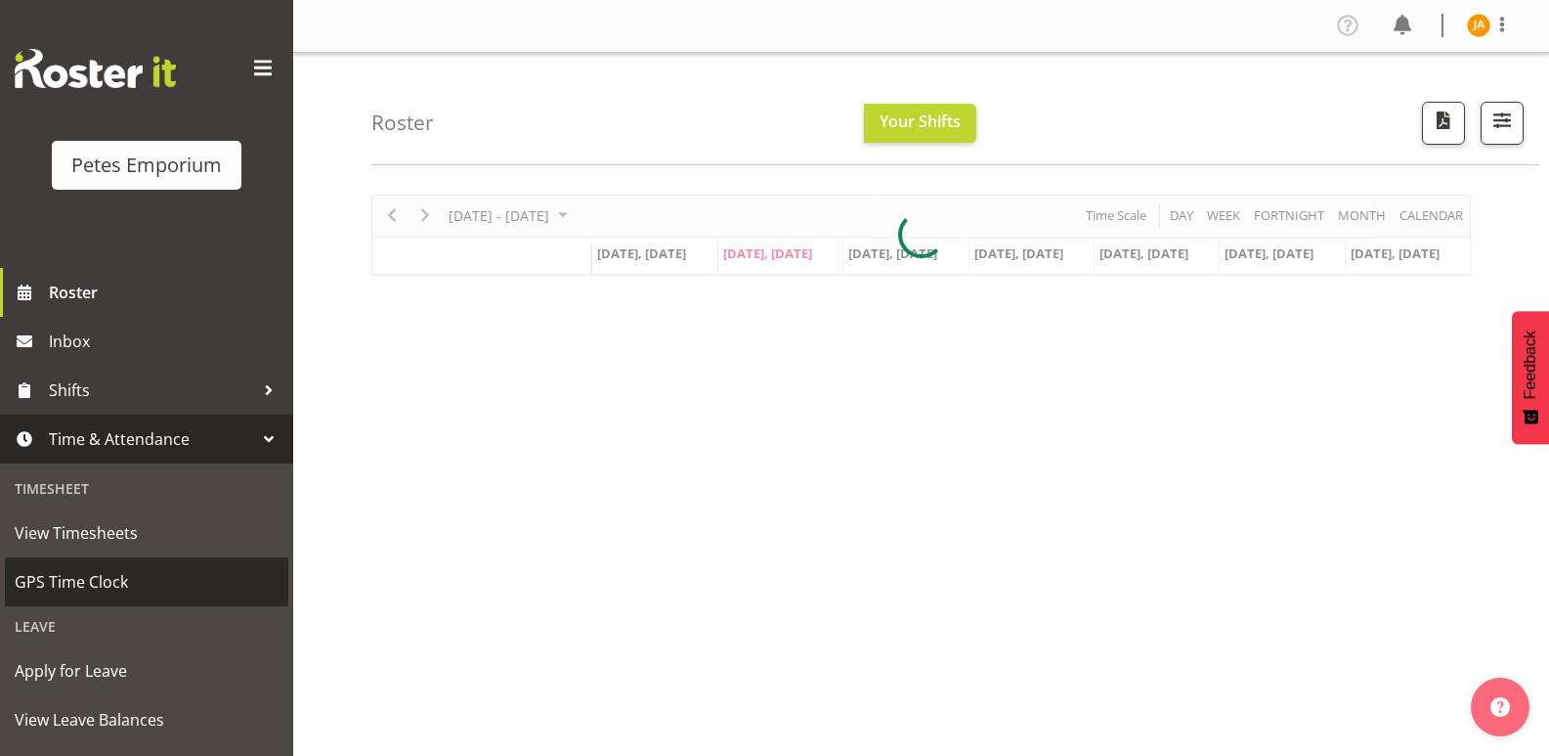 This screenshot has width=1549, height=756. What do you see at coordinates (1501, 707) in the screenshot?
I see `img: help-xxl-2.png` at bounding box center [1501, 707].